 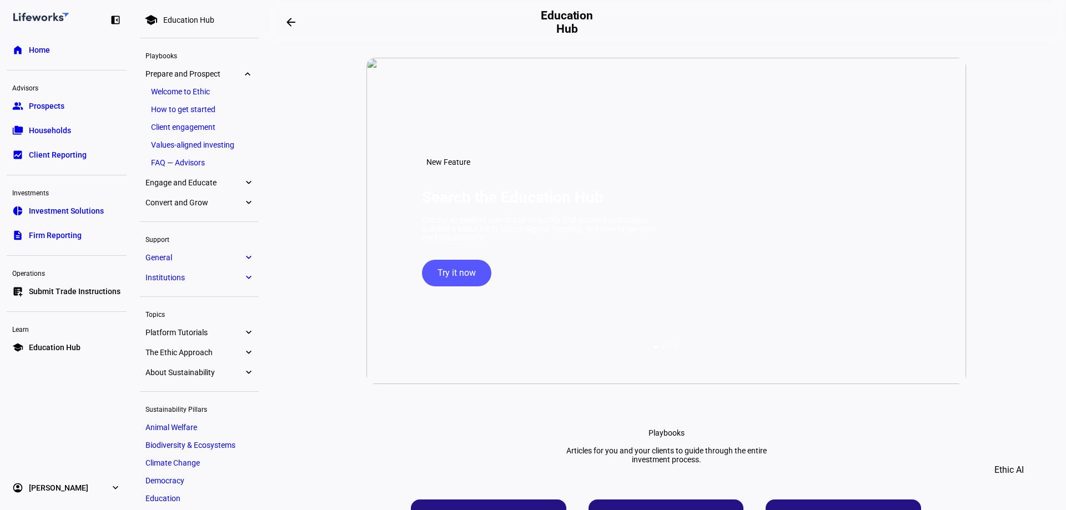 What do you see at coordinates (55, 235) in the screenshot?
I see `span: Firm Reporting` at bounding box center [55, 235].